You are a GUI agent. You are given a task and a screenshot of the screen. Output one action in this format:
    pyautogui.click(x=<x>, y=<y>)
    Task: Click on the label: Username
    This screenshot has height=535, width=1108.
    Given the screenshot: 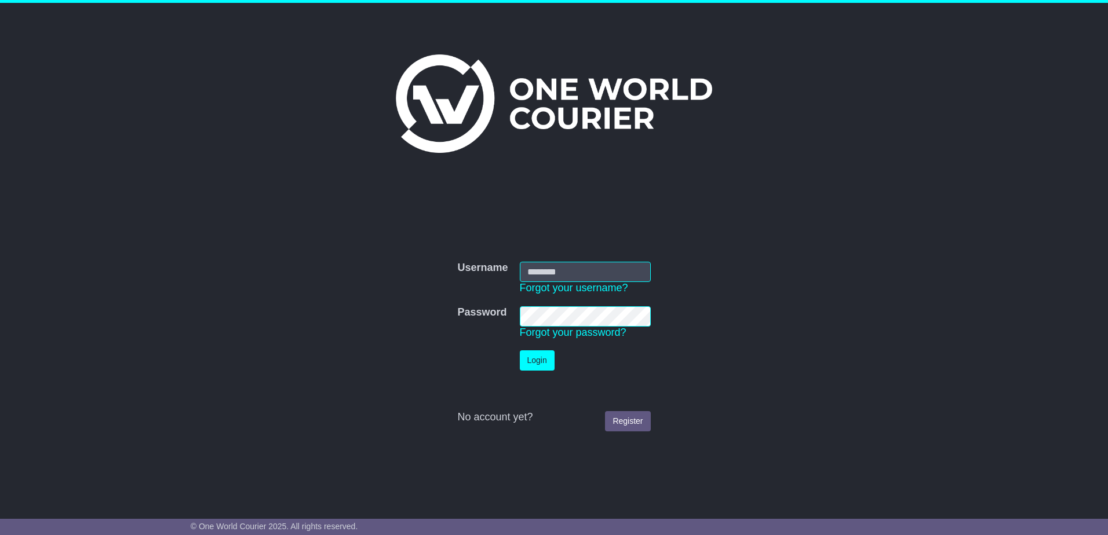 What is the action you would take?
    pyautogui.click(x=482, y=268)
    